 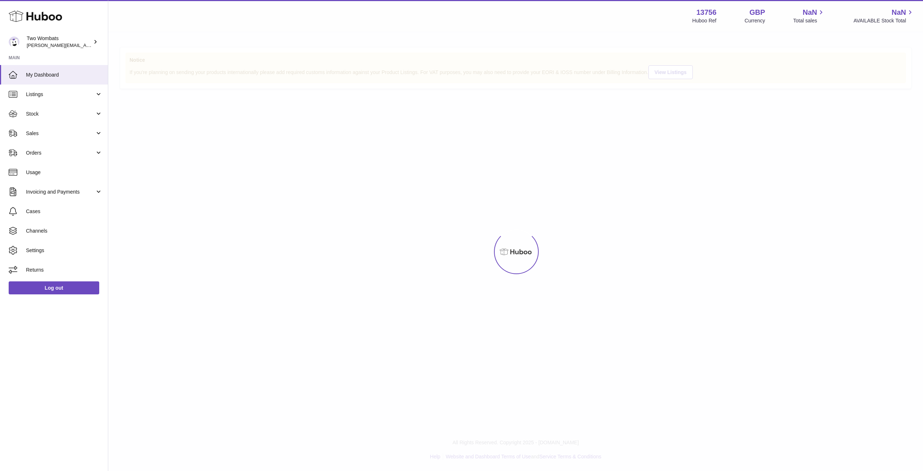 What do you see at coordinates (64, 172) in the screenshot?
I see `span: Usage` at bounding box center [64, 172].